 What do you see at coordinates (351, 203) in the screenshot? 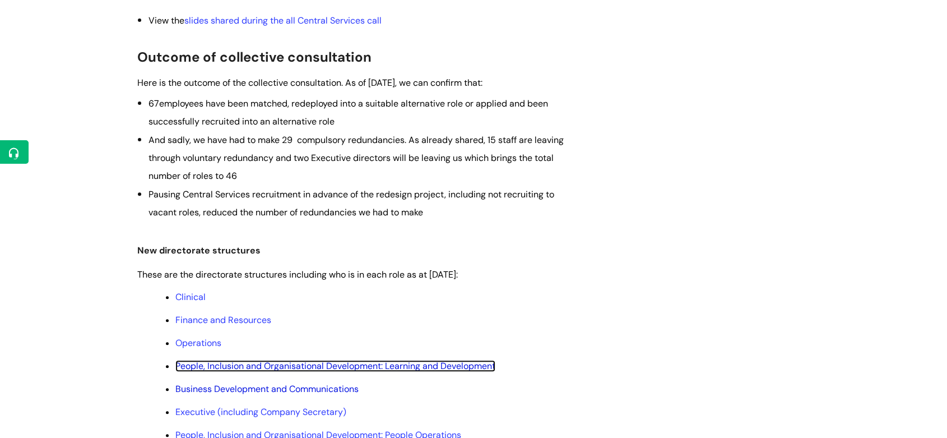
I see `span: Pausing Central Services recruitment in advance of the redesign project, including not recruiting...` at bounding box center [351, 203].